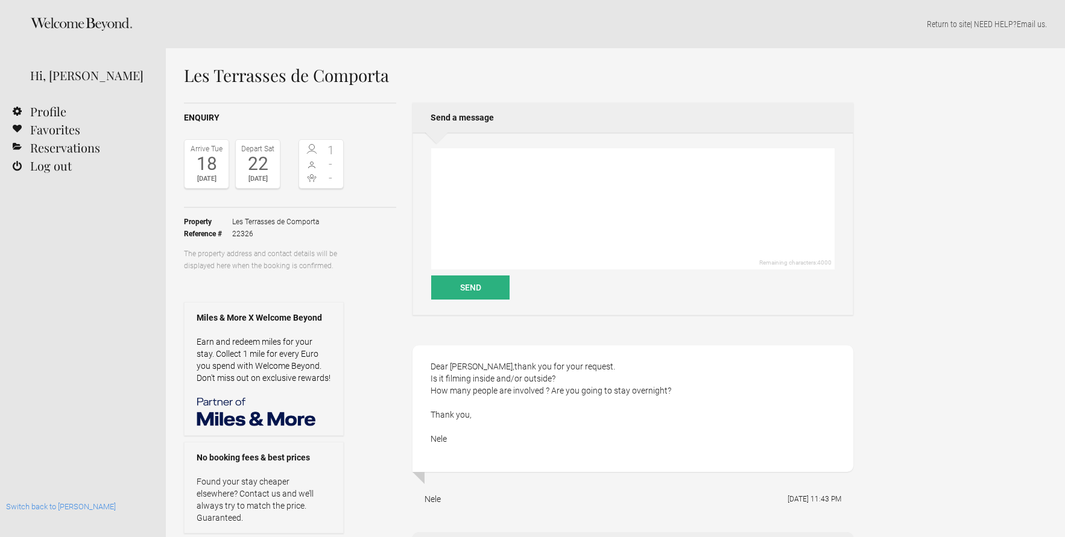 The width and height of the screenshot is (1065, 537). Describe the element at coordinates (264, 458) in the screenshot. I see `strong: No booking fees & best prices` at that location.